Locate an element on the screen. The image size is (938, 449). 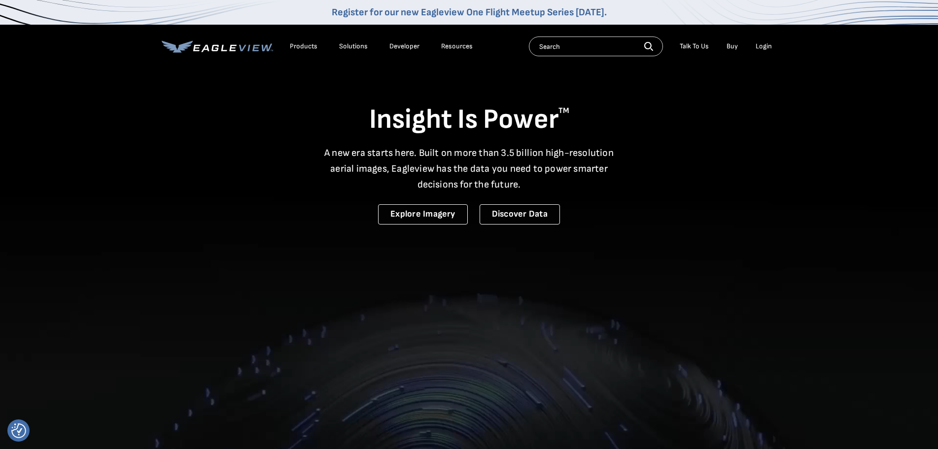
div: Resources is located at coordinates (457, 46).